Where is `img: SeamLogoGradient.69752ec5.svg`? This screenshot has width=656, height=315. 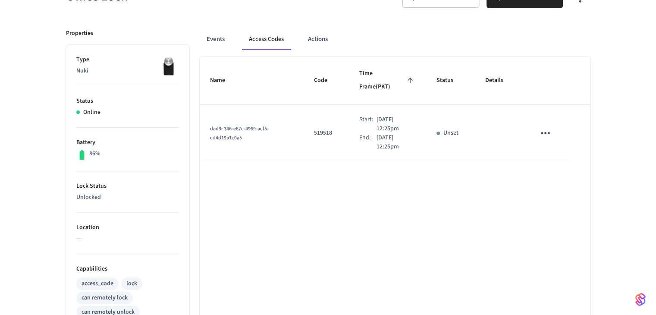
img: SeamLogoGradient.69752ec5.svg is located at coordinates (641, 299).